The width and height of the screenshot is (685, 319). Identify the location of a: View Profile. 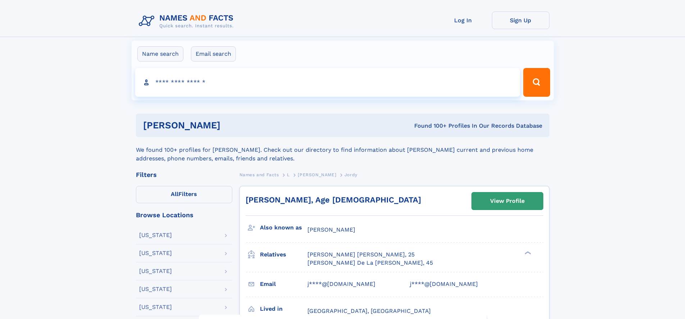
(507, 201).